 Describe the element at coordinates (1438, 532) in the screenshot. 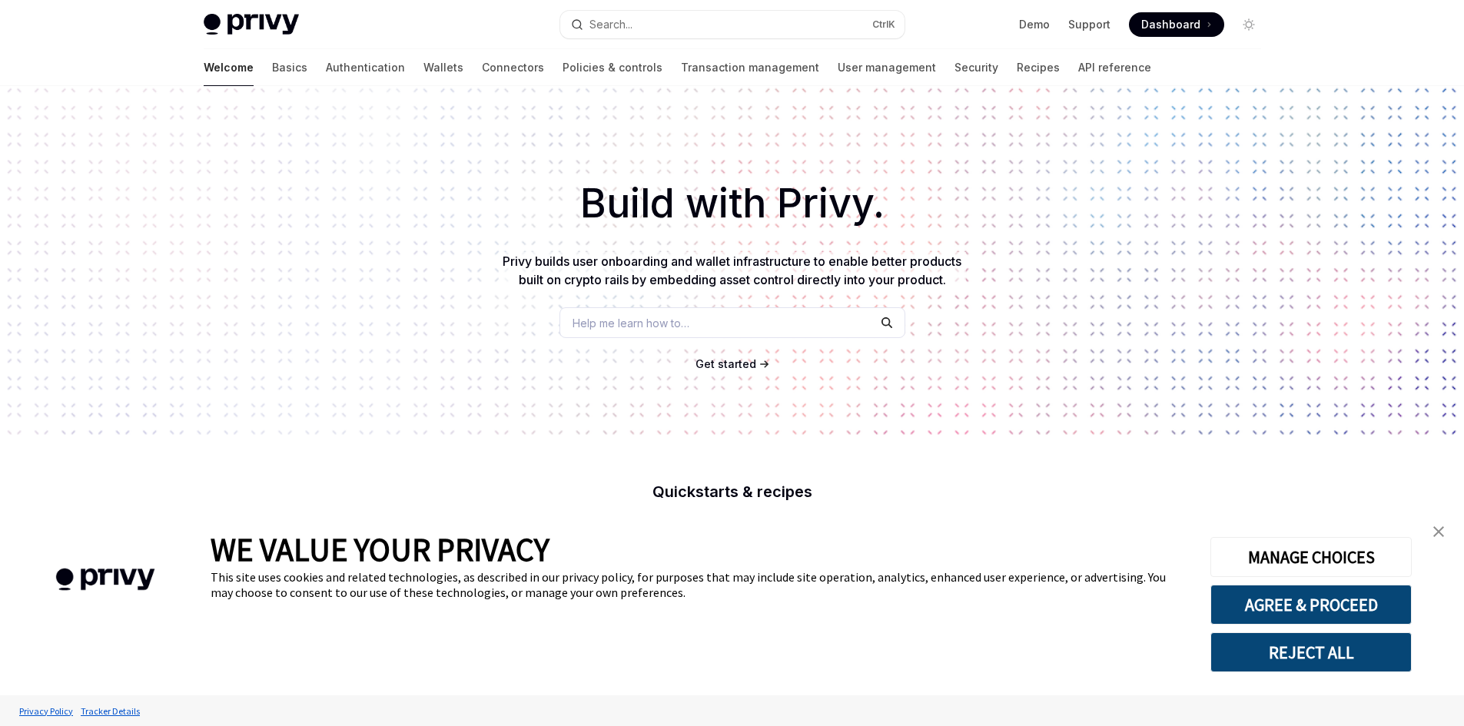

I see `img: close banner` at that location.